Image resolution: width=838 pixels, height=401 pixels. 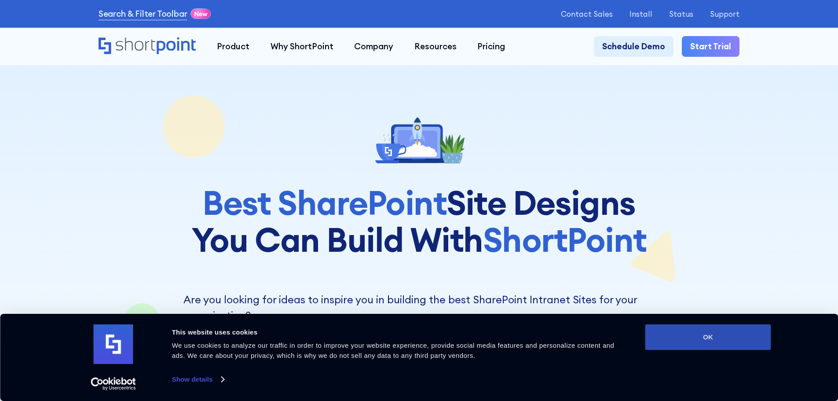 I want to click on div: This website uses cookies, so click(x=398, y=332).